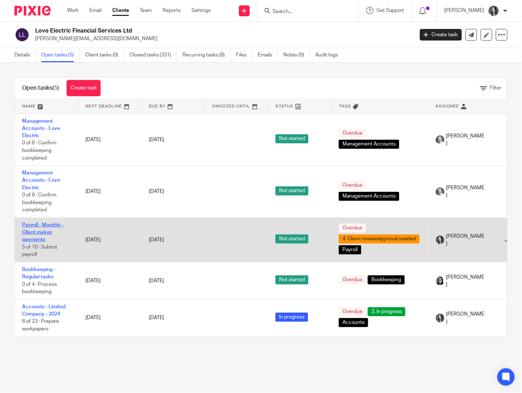  What do you see at coordinates (185, 31) in the screenshot?
I see `h2: Love Electric Financial Services Ltd` at bounding box center [185, 31].